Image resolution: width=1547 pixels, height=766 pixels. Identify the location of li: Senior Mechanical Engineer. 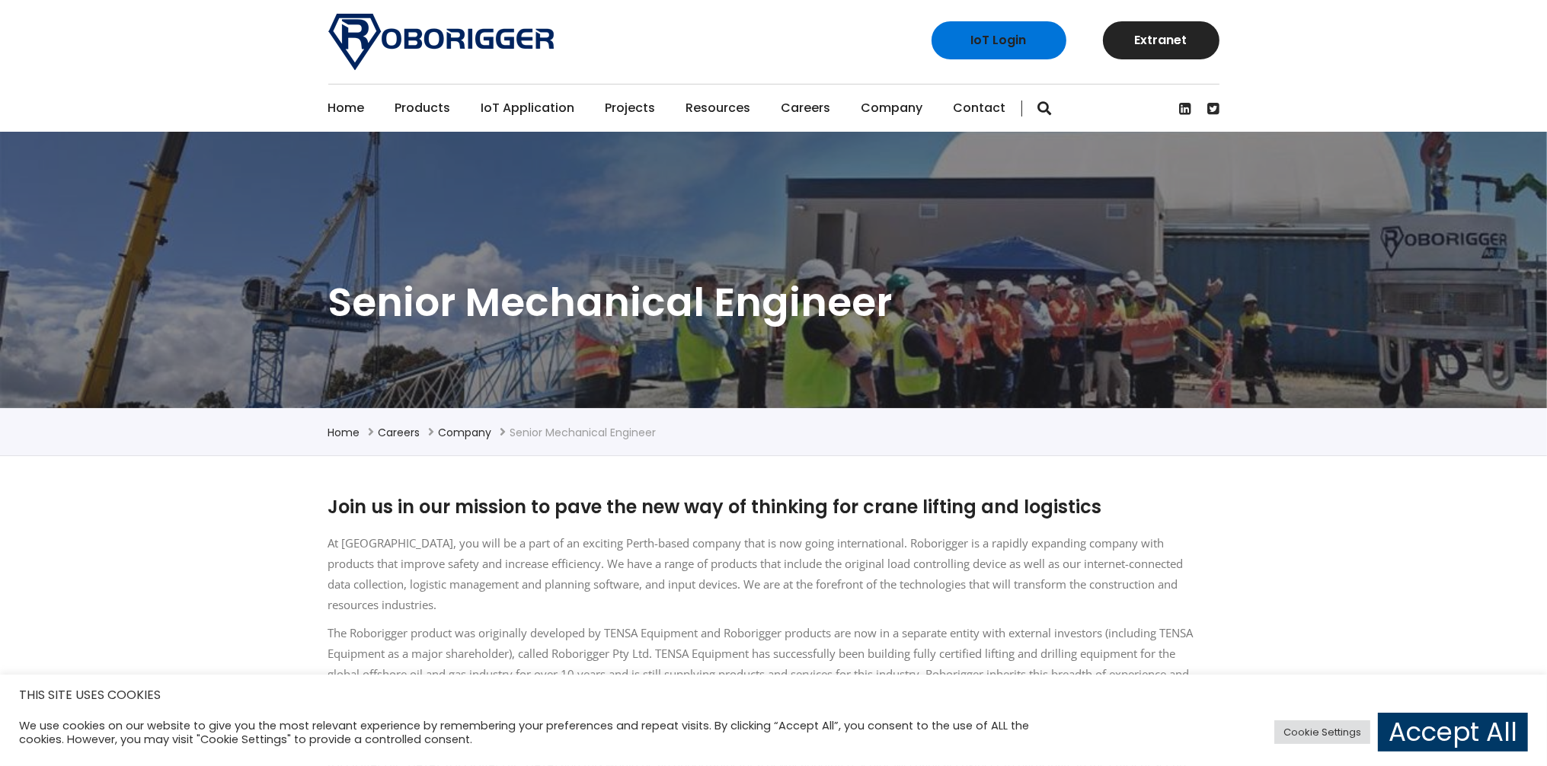
(583, 433).